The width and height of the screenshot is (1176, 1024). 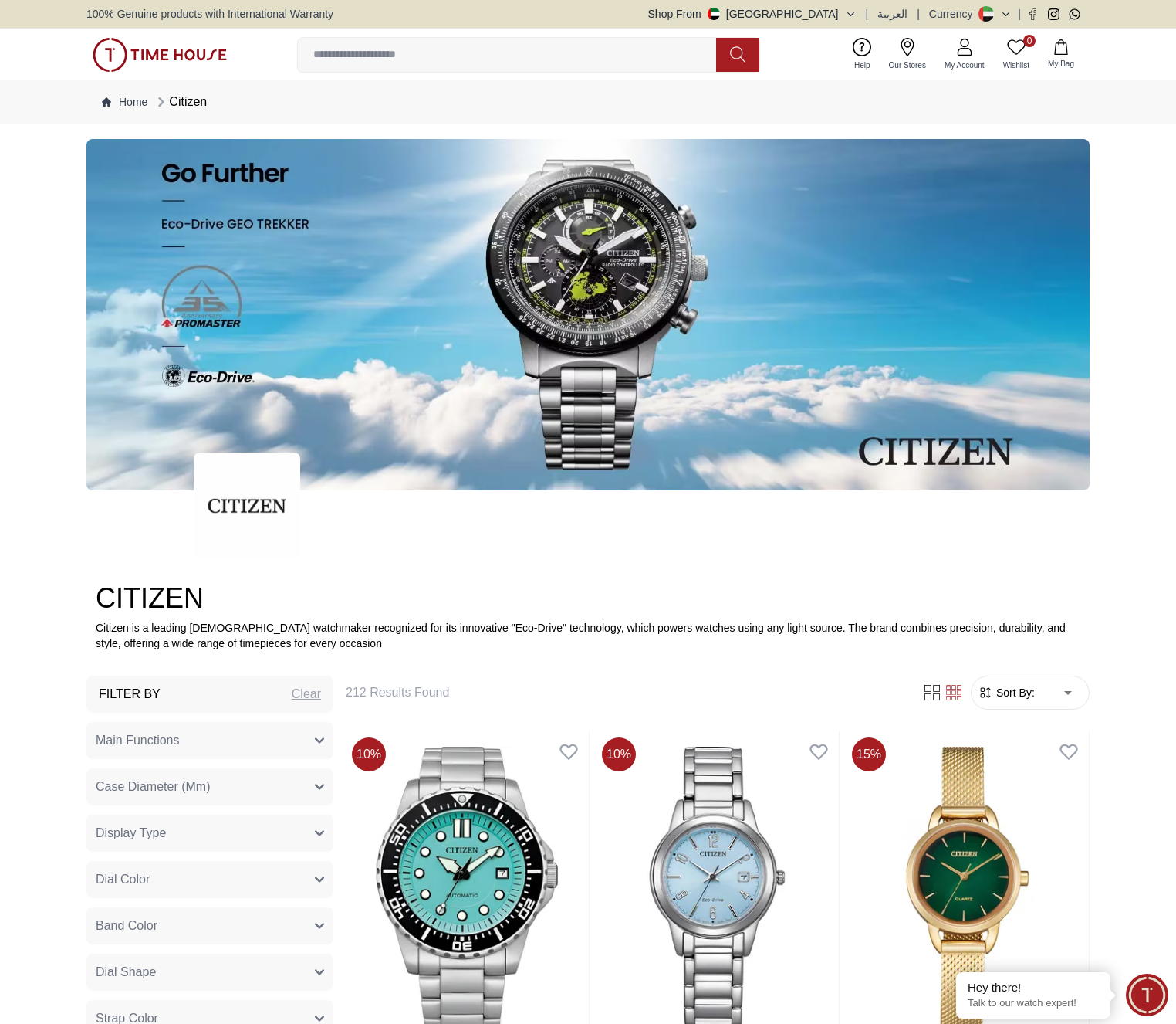 What do you see at coordinates (210, 787) in the screenshot?
I see `button: Case Diameter (Mm)` at bounding box center [210, 787].